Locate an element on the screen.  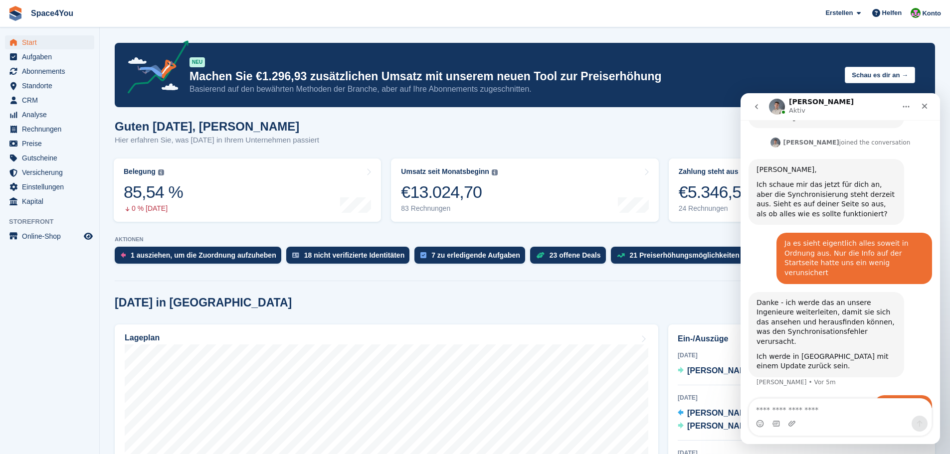
div: €5.346,59 is located at coordinates (715, 192).